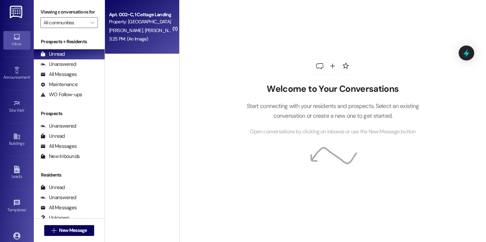 The width and height of the screenshot is (486, 242). I want to click on input: All communities, so click(65, 23).